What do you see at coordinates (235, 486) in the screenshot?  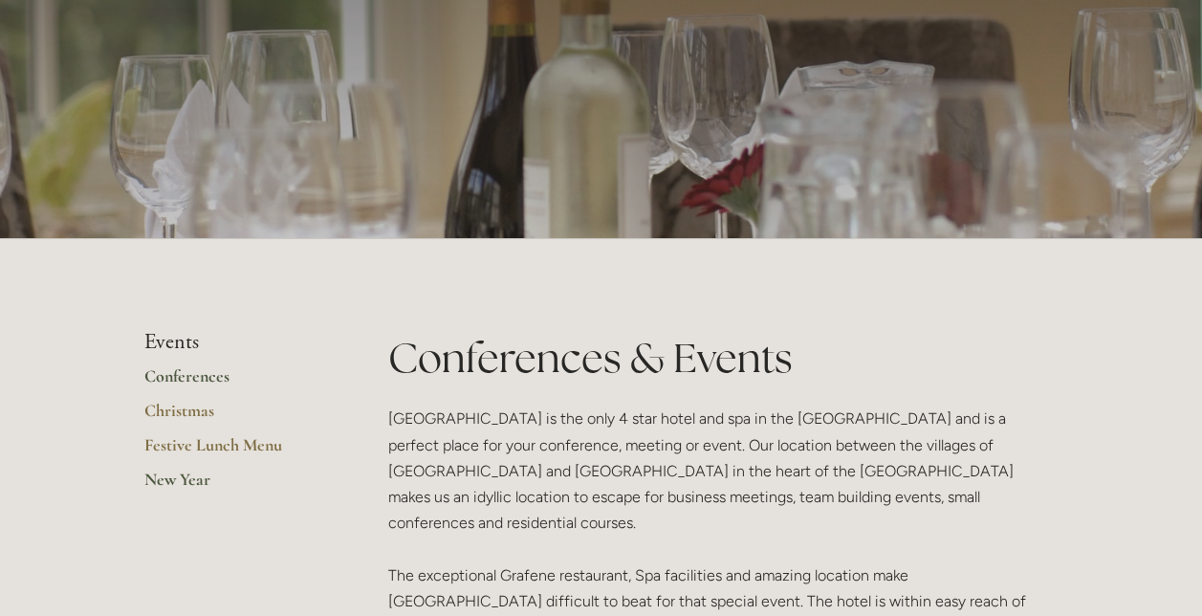 I see `a: New Year` at bounding box center [235, 486].